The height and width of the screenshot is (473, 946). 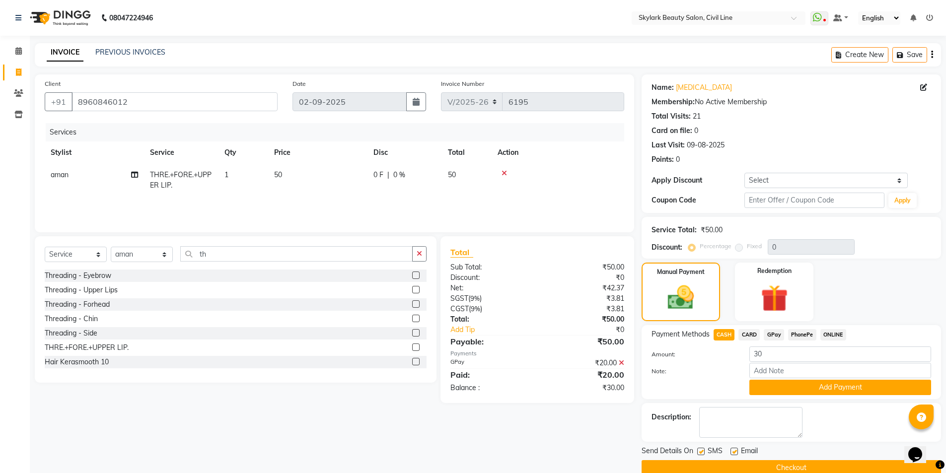 What do you see at coordinates (673, 102) in the screenshot?
I see `div: Membership:` at bounding box center [673, 102].